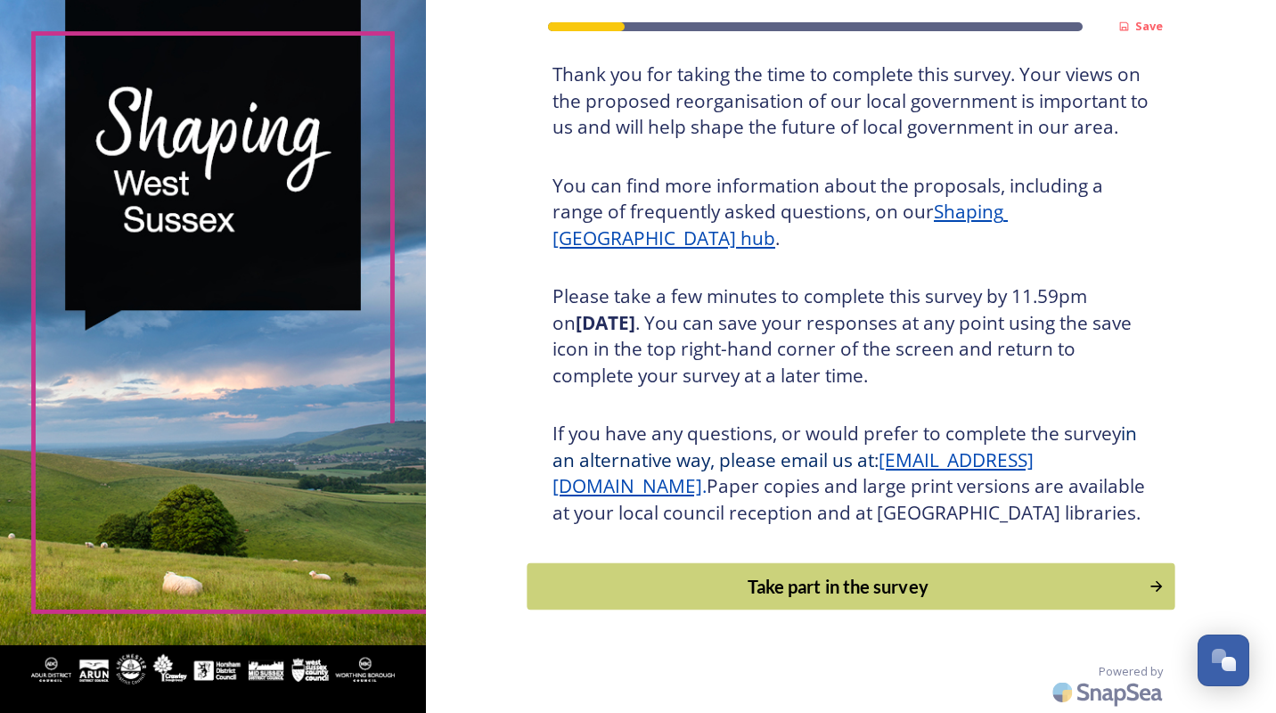 Image resolution: width=1276 pixels, height=713 pixels. What do you see at coordinates (851, 101) in the screenshot?
I see `h3: Thank you for taking the time to complete this survey. Your views on the proposed reorganisation ...` at bounding box center [851, 101].